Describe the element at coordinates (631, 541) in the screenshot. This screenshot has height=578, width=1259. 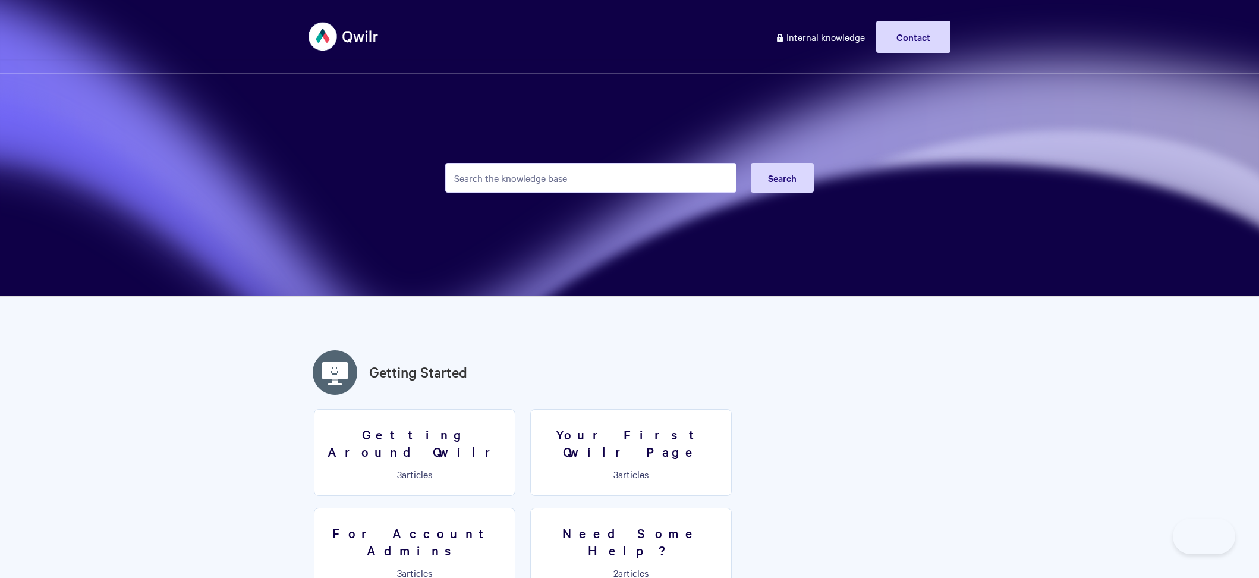
I see `h3: Need Some Help?` at that location.